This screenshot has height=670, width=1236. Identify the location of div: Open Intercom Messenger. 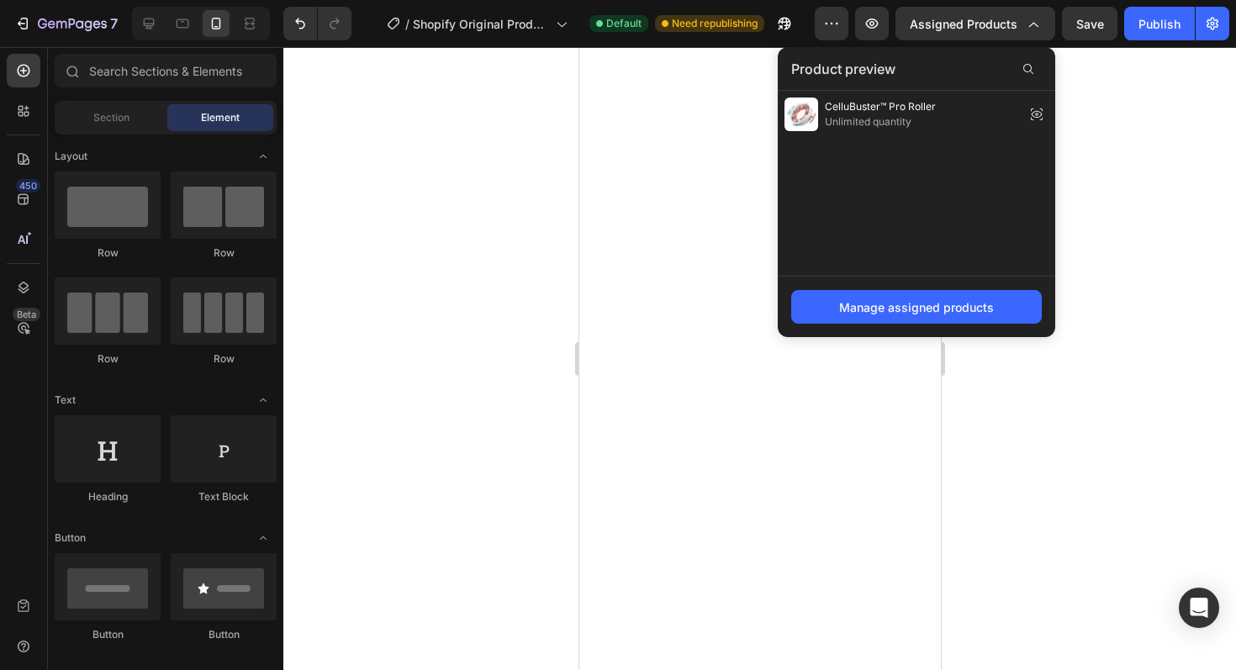
(1199, 608).